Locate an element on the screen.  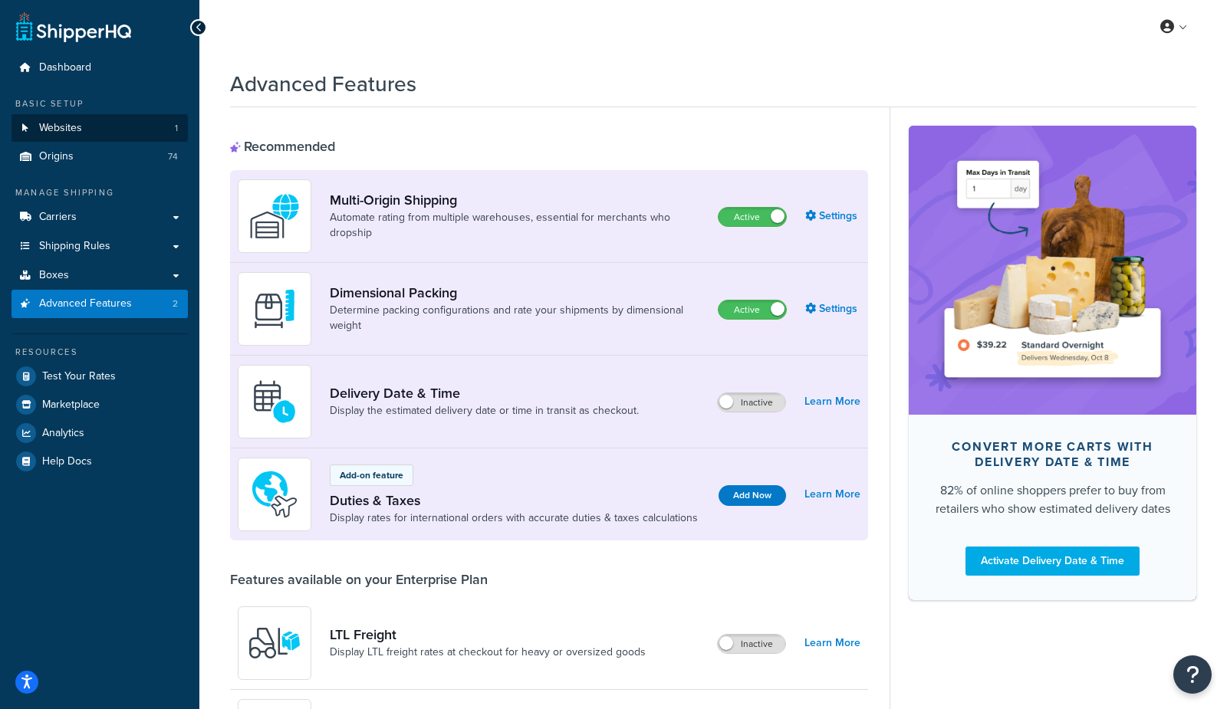
img: DTVBYsAAAAAASUVORK5CYII= is located at coordinates (274, 309).